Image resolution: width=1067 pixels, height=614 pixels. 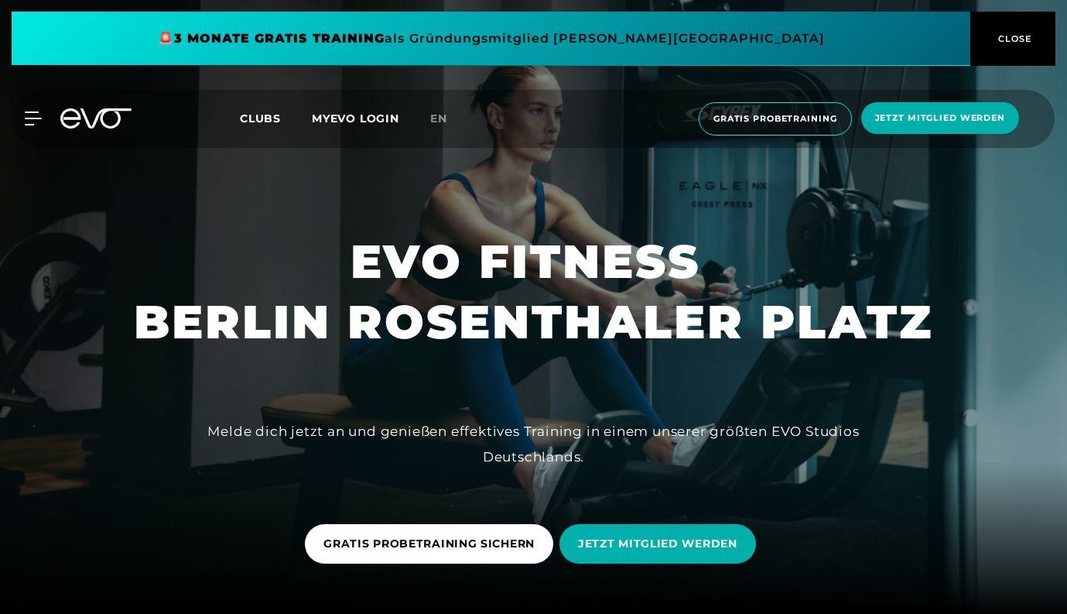 I want to click on span: Jetzt Mitglied werden, so click(x=940, y=118).